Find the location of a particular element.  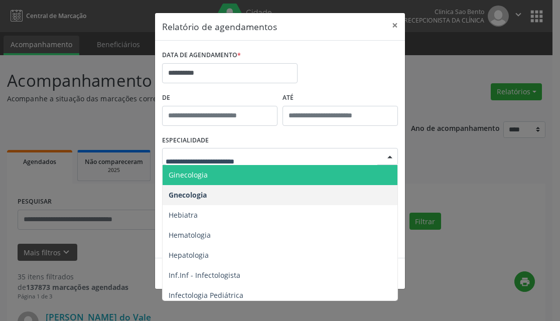

span: Hematologia is located at coordinates (190, 235).